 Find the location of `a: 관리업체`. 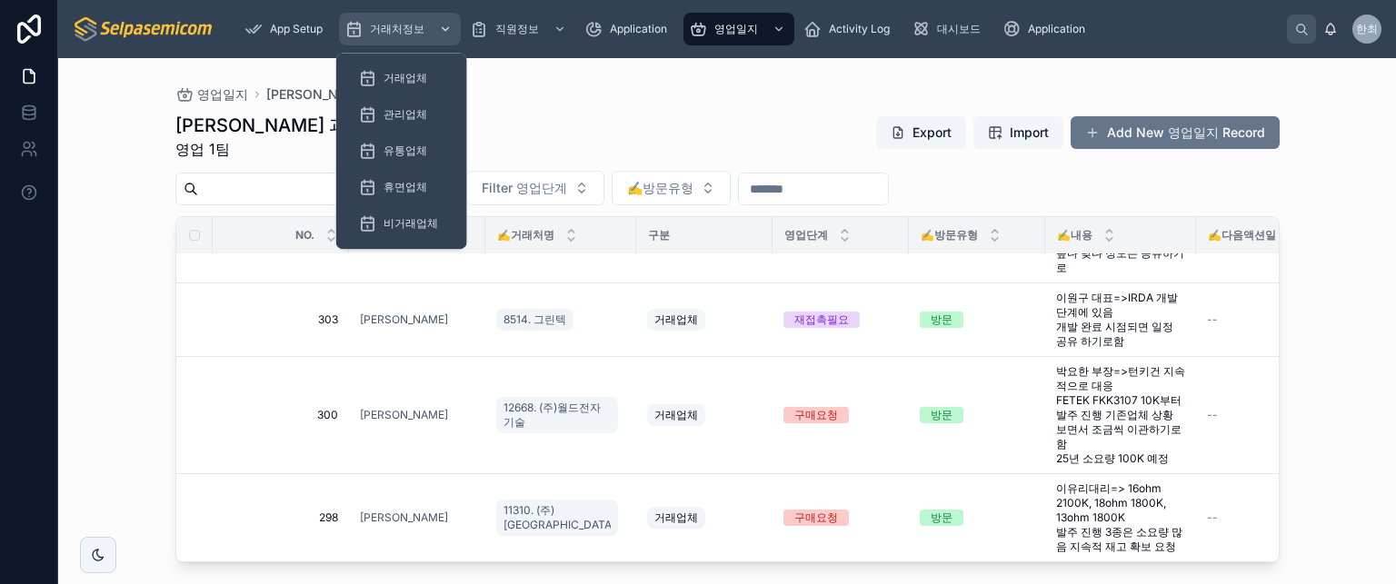

a: 관리업체 is located at coordinates (402, 114).